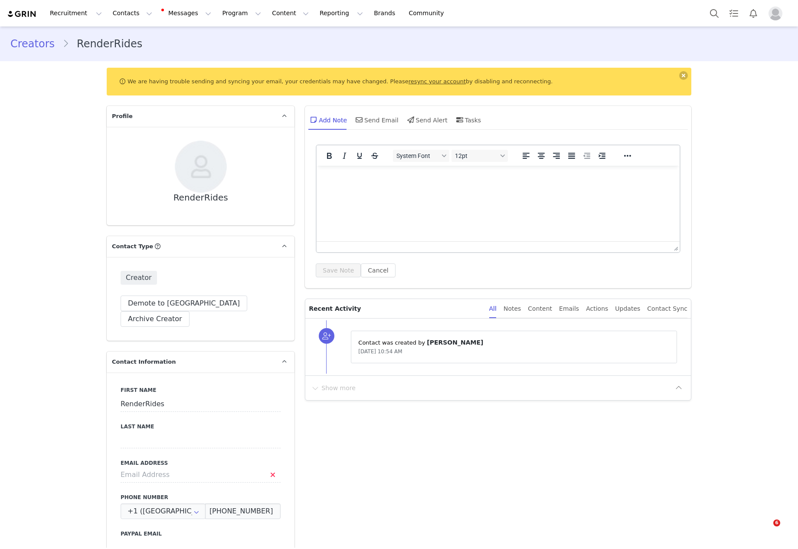 The width and height of the screenshot is (798, 549). Describe the element at coordinates (777, 13) in the screenshot. I see `button: Profile` at that location.